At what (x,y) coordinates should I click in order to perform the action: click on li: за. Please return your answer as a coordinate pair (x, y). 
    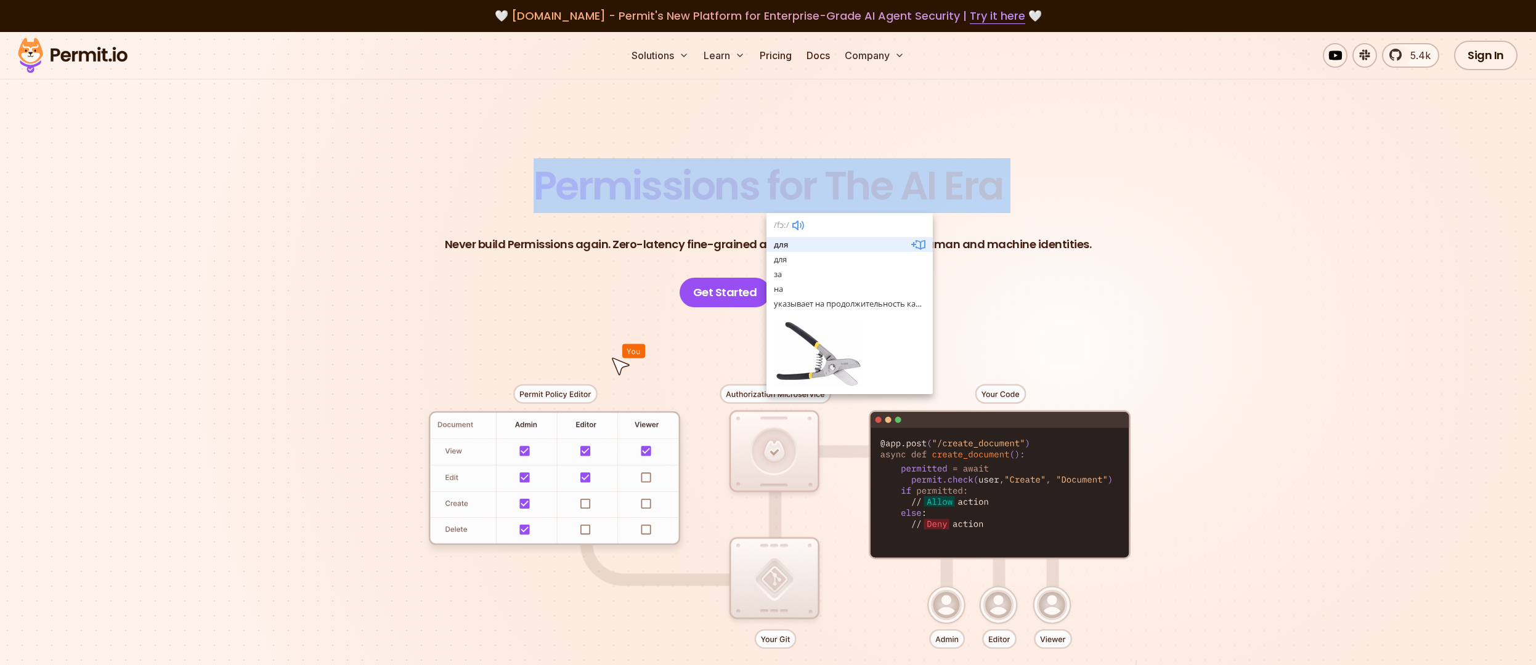
    Looking at the image, I should click on (850, 274).